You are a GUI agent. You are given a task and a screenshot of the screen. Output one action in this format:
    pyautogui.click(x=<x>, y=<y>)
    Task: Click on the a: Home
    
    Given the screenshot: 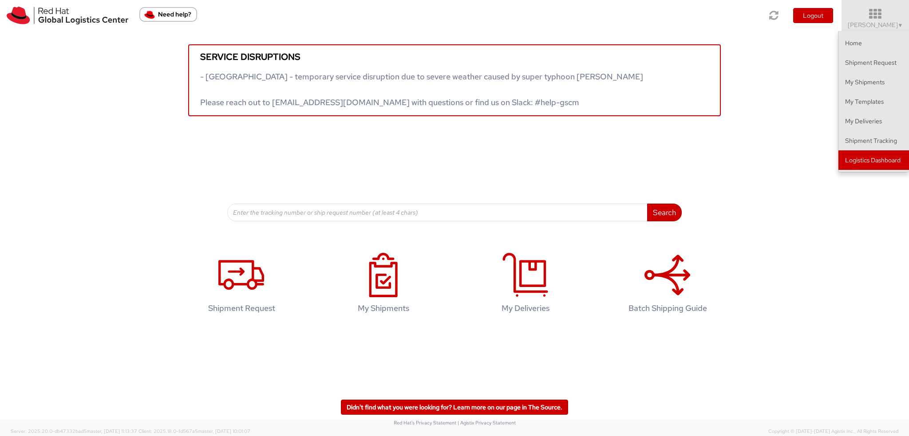 What is the action you would take?
    pyautogui.click(x=873, y=43)
    